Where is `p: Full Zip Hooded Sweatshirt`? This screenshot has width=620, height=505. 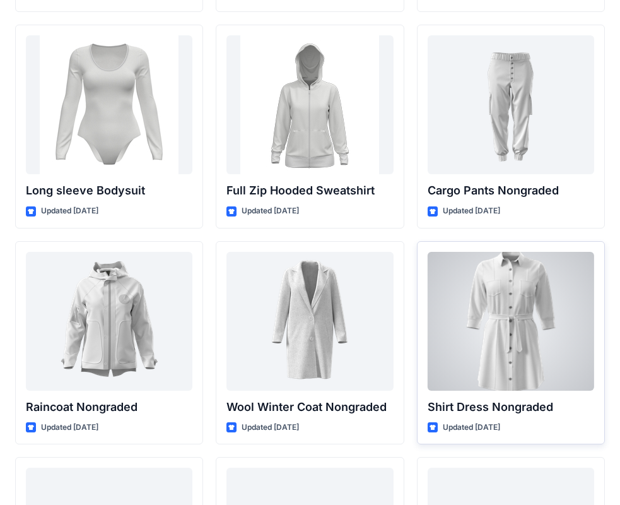 p: Full Zip Hooded Sweatshirt is located at coordinates (310, 191).